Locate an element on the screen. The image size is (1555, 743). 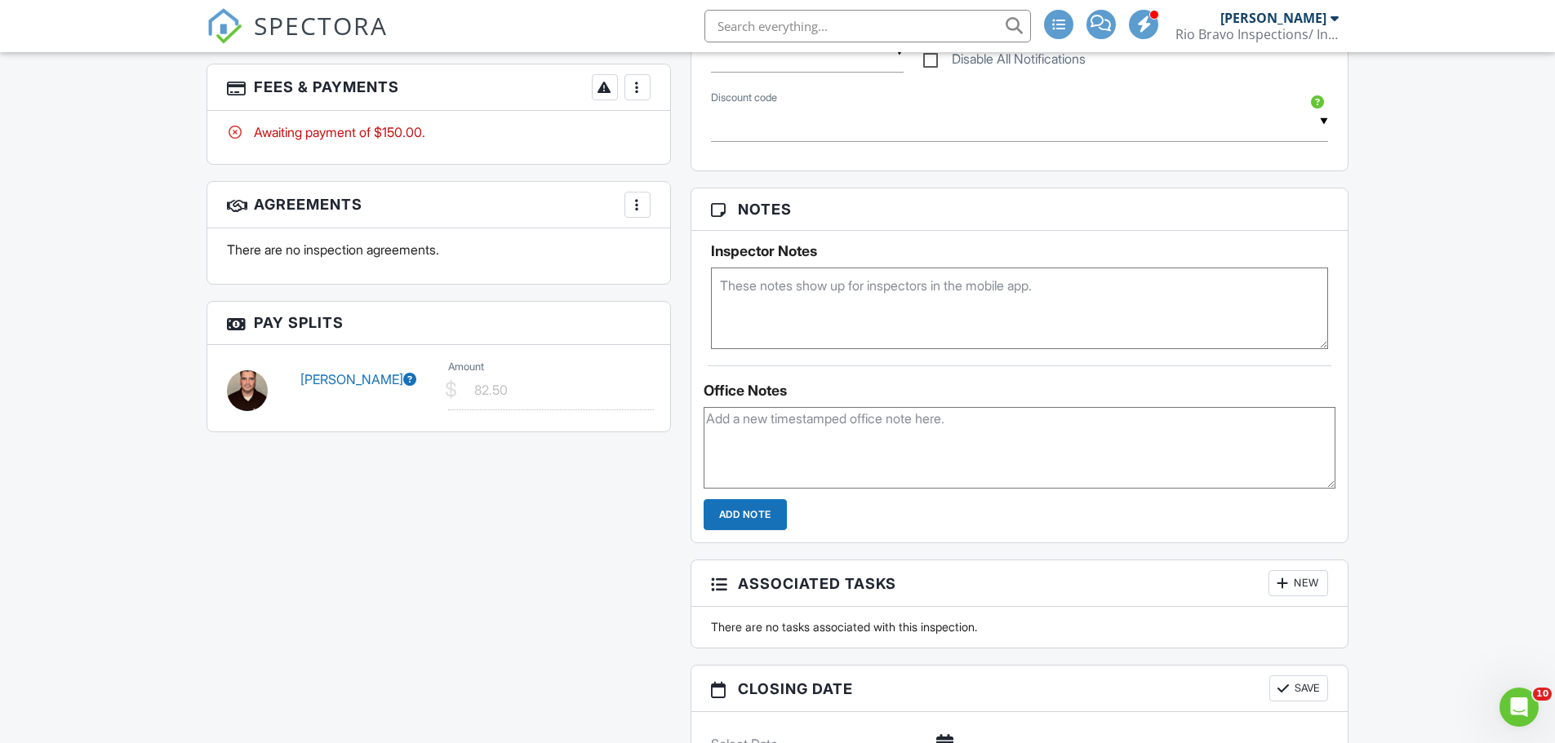
span: Closing date is located at coordinates (795, 689).